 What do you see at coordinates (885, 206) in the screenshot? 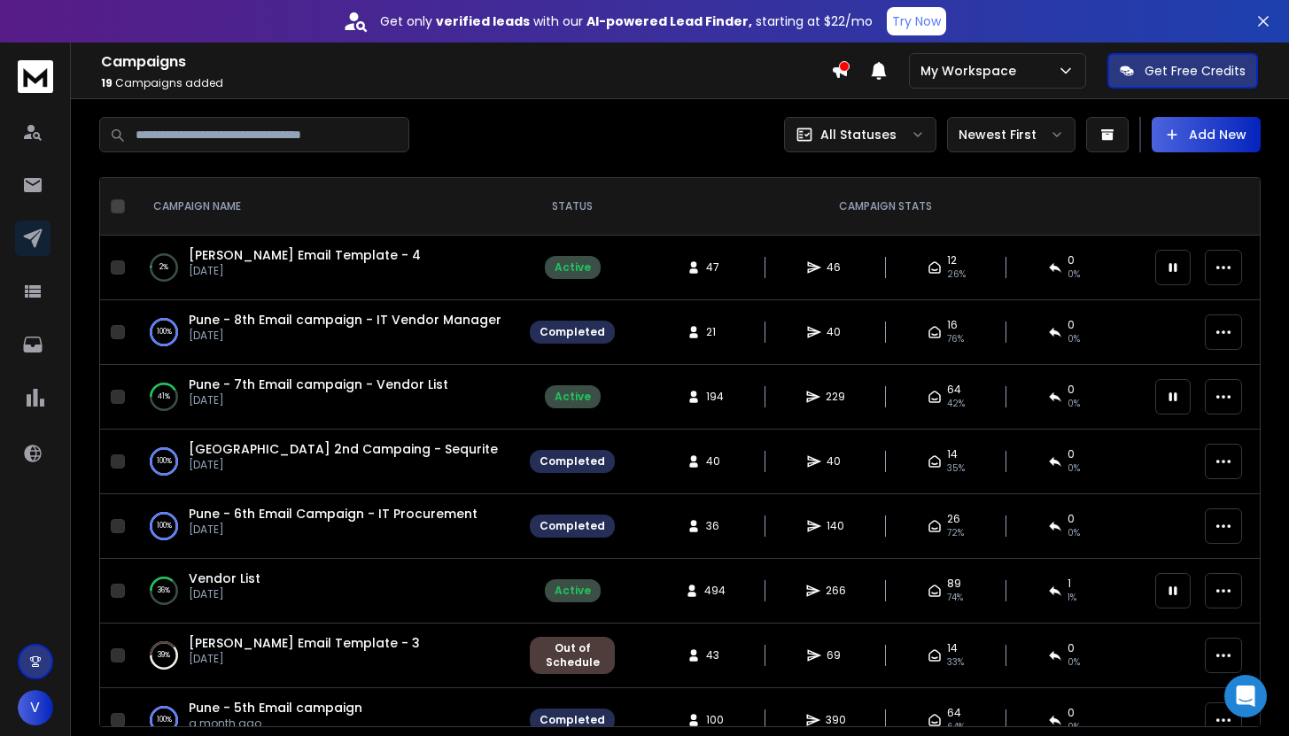
I see `th: CAMPAIGN STATS` at bounding box center [885, 206].